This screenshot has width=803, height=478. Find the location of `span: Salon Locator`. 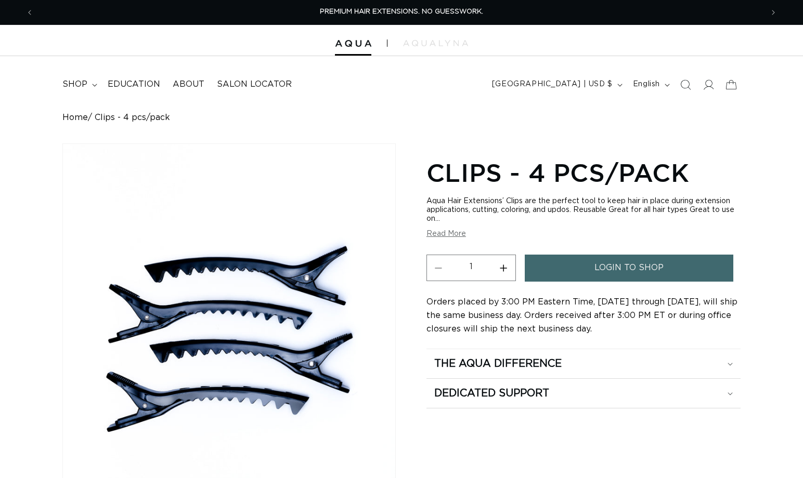

span: Salon Locator is located at coordinates (254, 84).